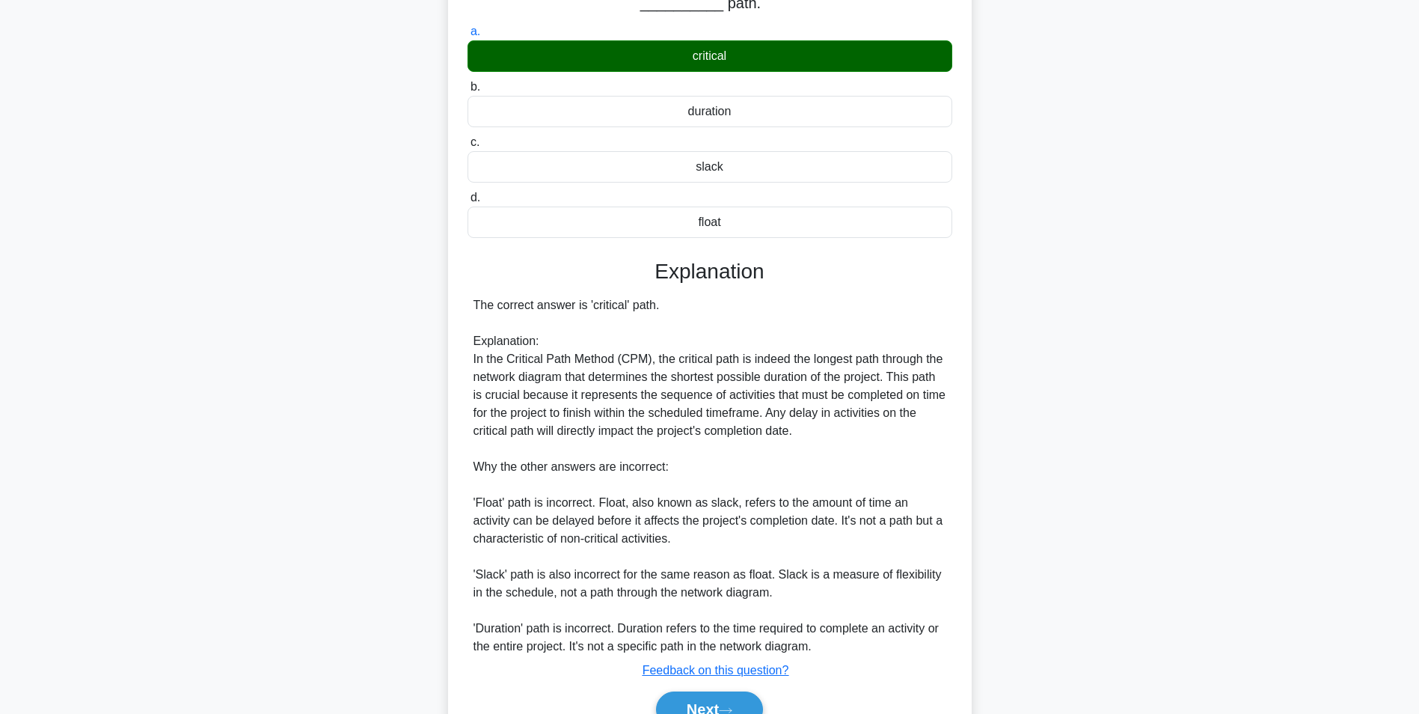  What do you see at coordinates (710, 476) in the screenshot?
I see `div: The correct answer is 'critical' path. Explanation: In the Critical Path Method (CPM), the critic...` at bounding box center [710, 476].